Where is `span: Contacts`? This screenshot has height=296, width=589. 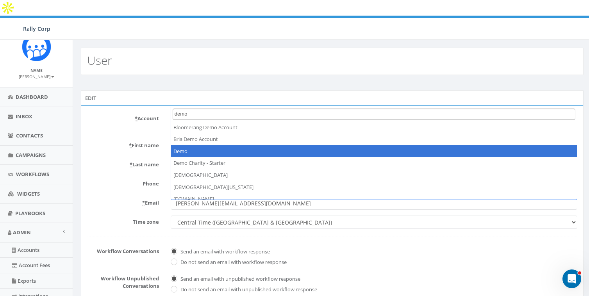 span: Contacts is located at coordinates (29, 135).